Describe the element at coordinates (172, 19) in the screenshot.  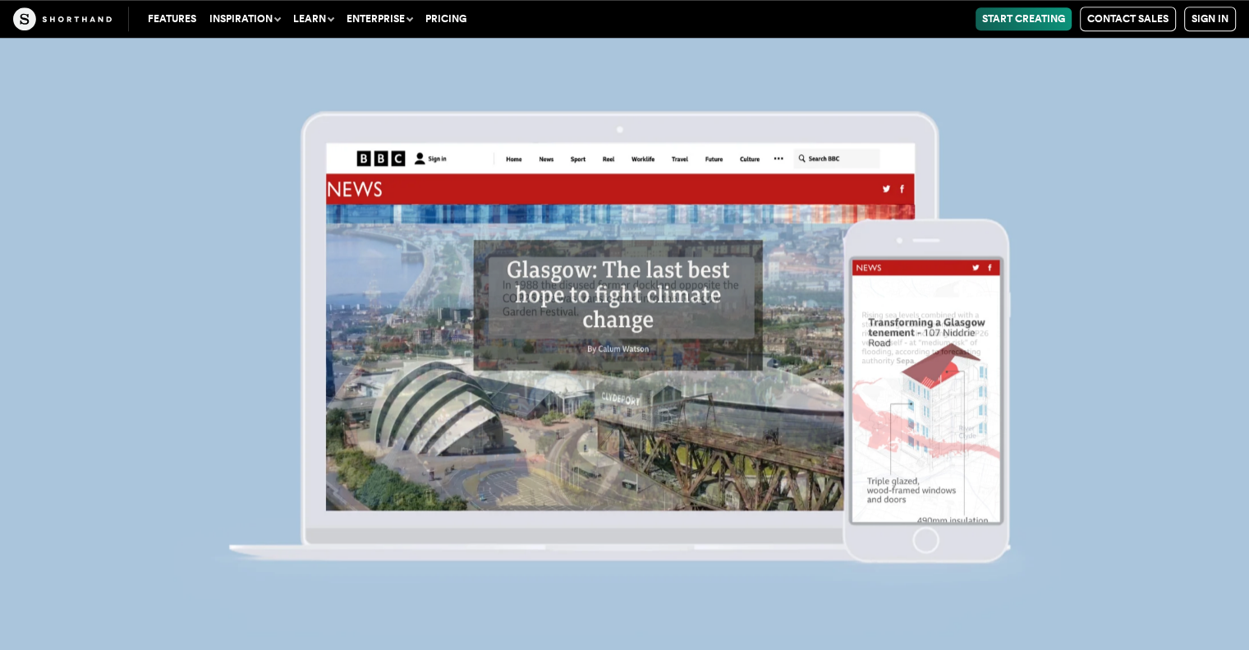
I see `a: Features` at that location.